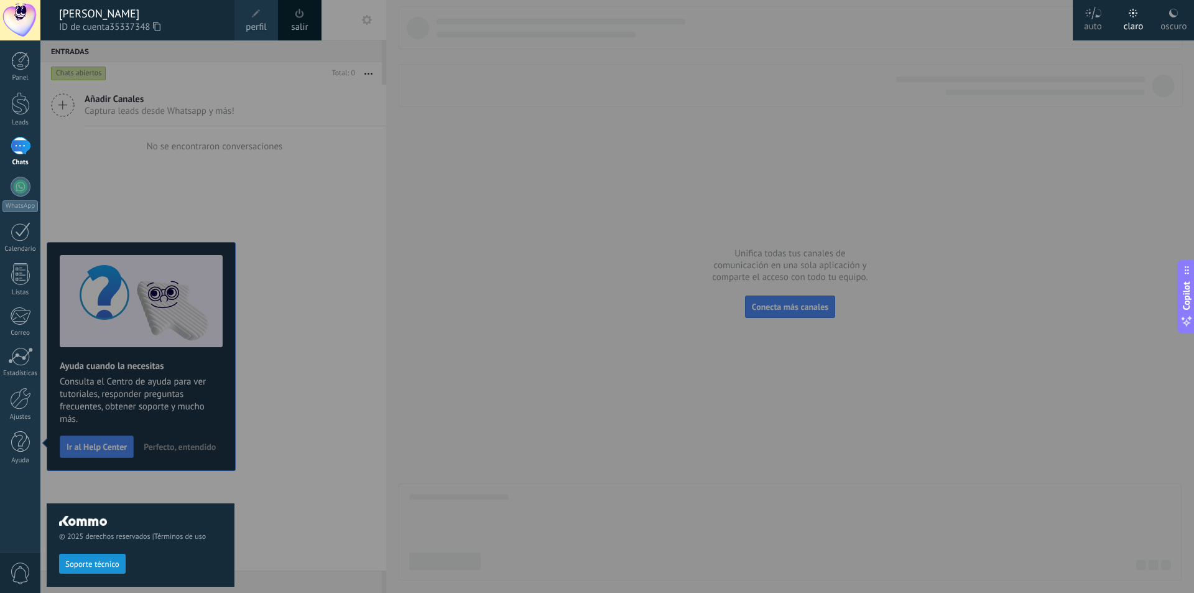 Image resolution: width=1194 pixels, height=593 pixels. I want to click on div: Ayuda, so click(21, 460).